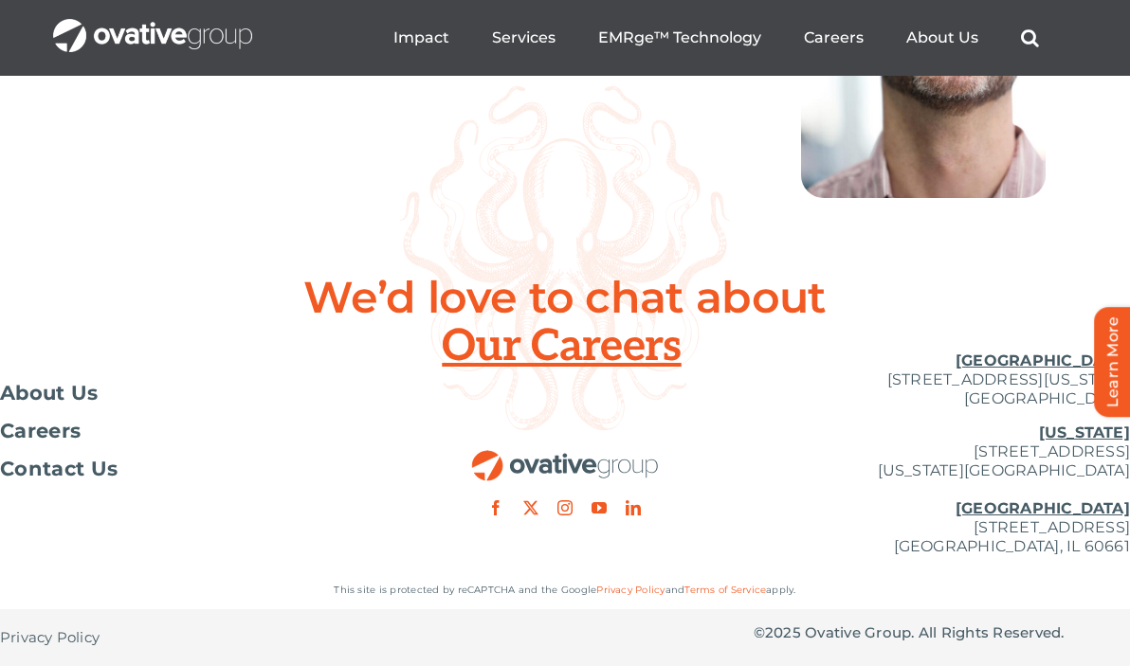  I want to click on a: Services, so click(523, 38).